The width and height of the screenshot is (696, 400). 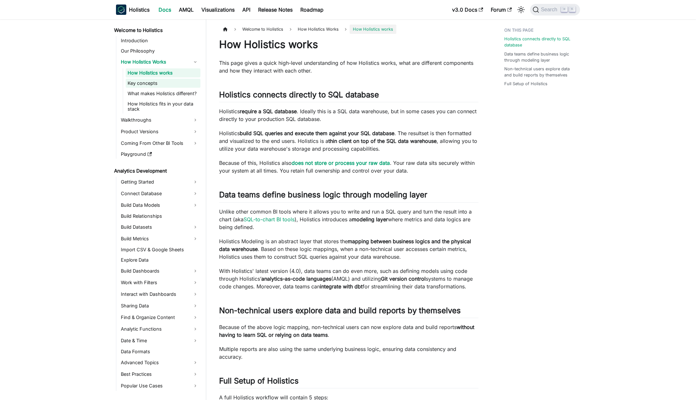 I want to click on a: Product Versions, so click(x=160, y=131).